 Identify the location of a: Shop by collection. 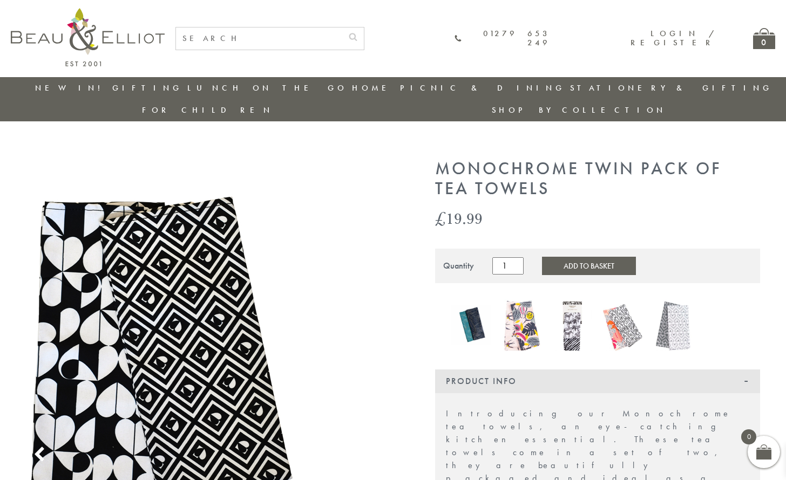
(579, 110).